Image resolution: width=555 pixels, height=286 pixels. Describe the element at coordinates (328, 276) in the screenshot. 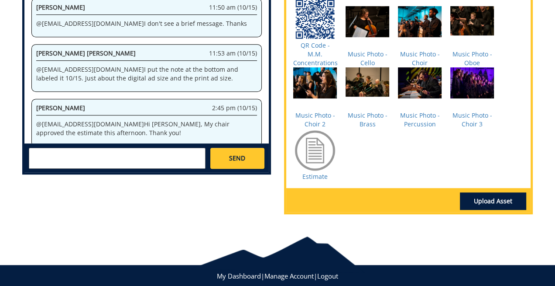

I see `a: Logout` at that location.